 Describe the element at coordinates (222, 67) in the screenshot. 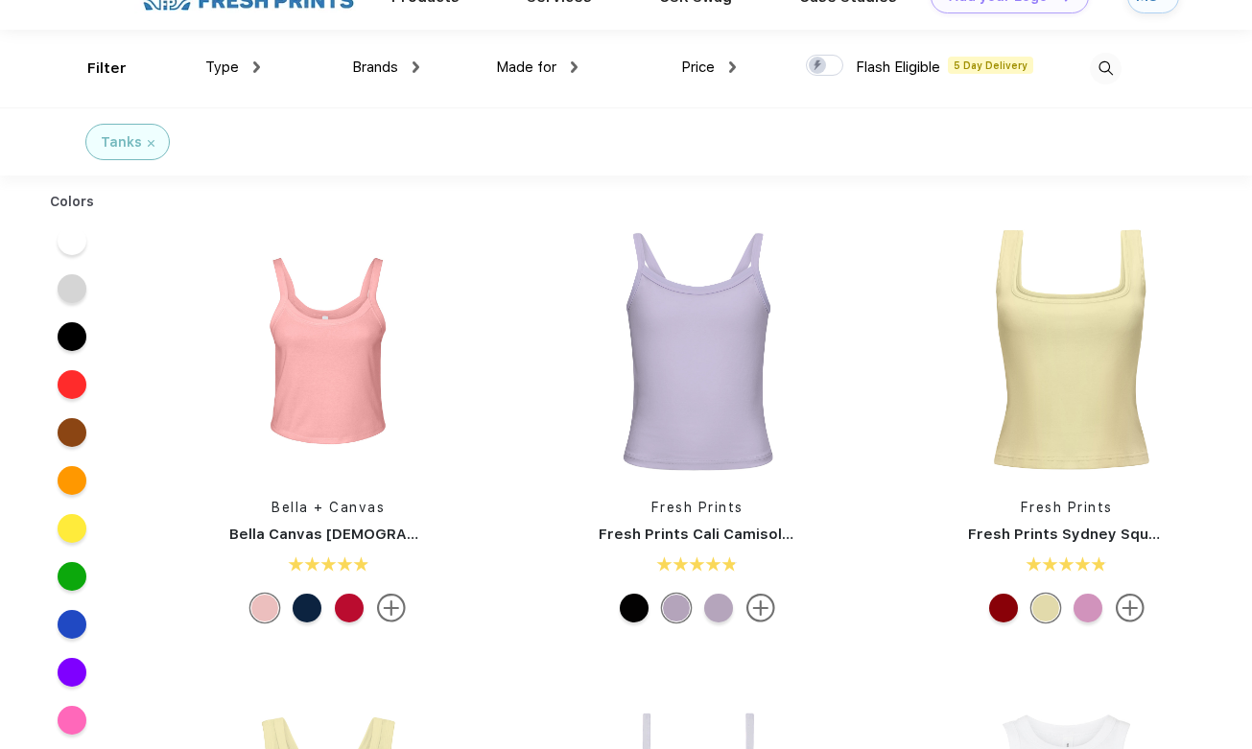

I see `span: Type` at that location.